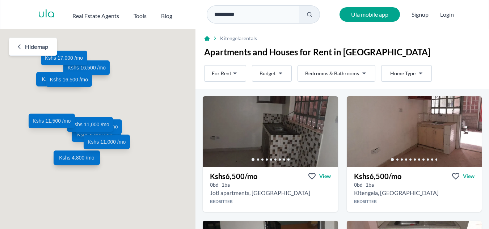 This screenshot has height=229, width=489. I want to click on button: Home Type, so click(407, 73).